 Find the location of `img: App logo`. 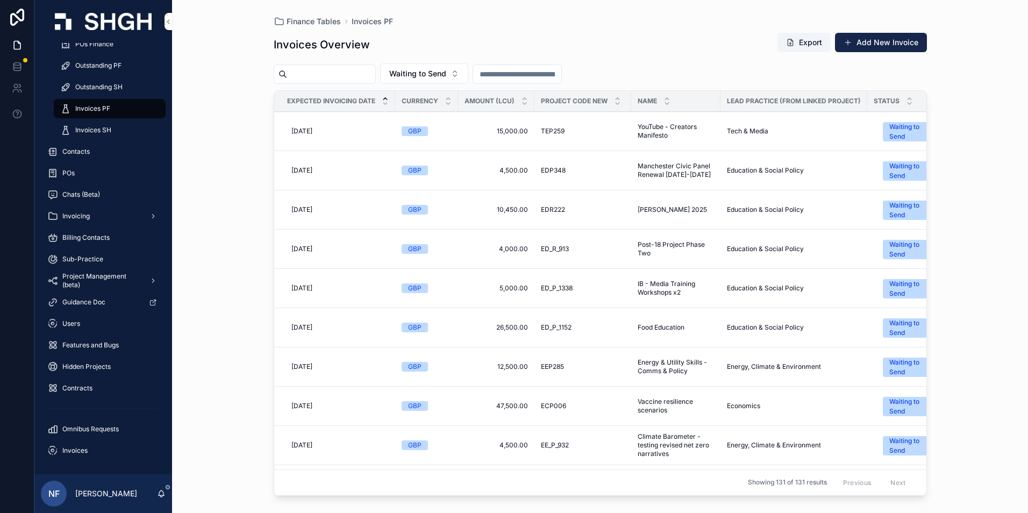

img: App logo is located at coordinates (103, 22).